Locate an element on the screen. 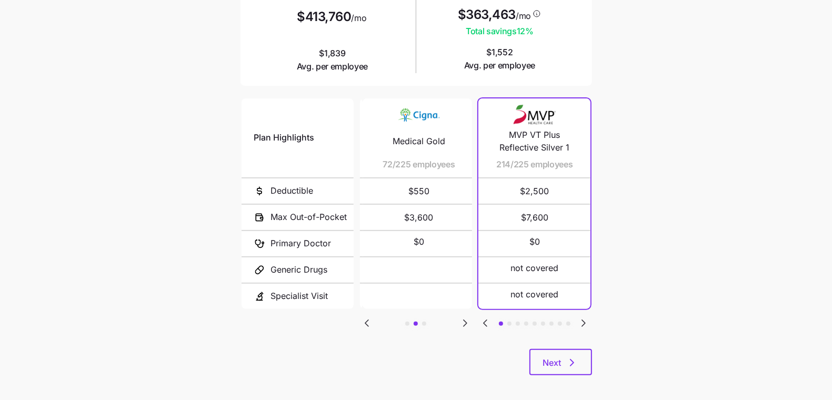 Image resolution: width=832 pixels, height=400 pixels. span: Specialist Visit is located at coordinates (300, 296).